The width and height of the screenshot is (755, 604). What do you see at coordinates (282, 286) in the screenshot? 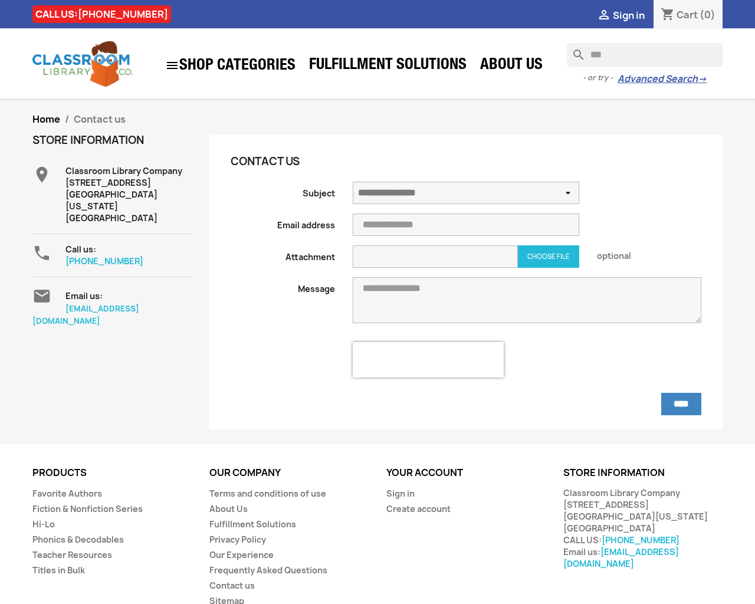
I see `label: Message` at bounding box center [282, 286].